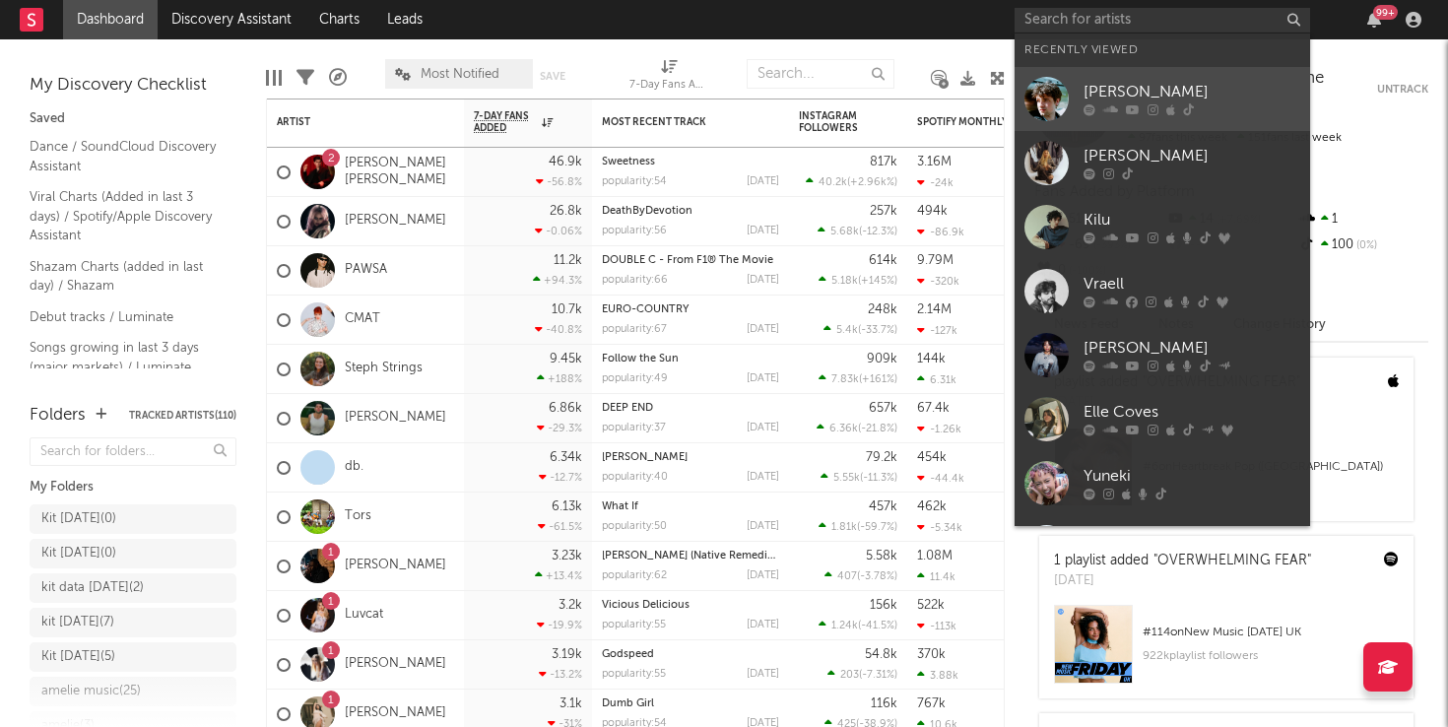 Image resolution: width=1448 pixels, height=727 pixels. I want to click on div: 3.19k, so click(566, 654).